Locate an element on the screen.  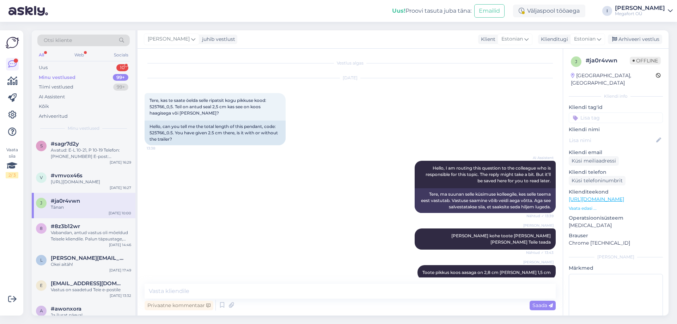
p: Kliendi nimi is located at coordinates (615, 129).